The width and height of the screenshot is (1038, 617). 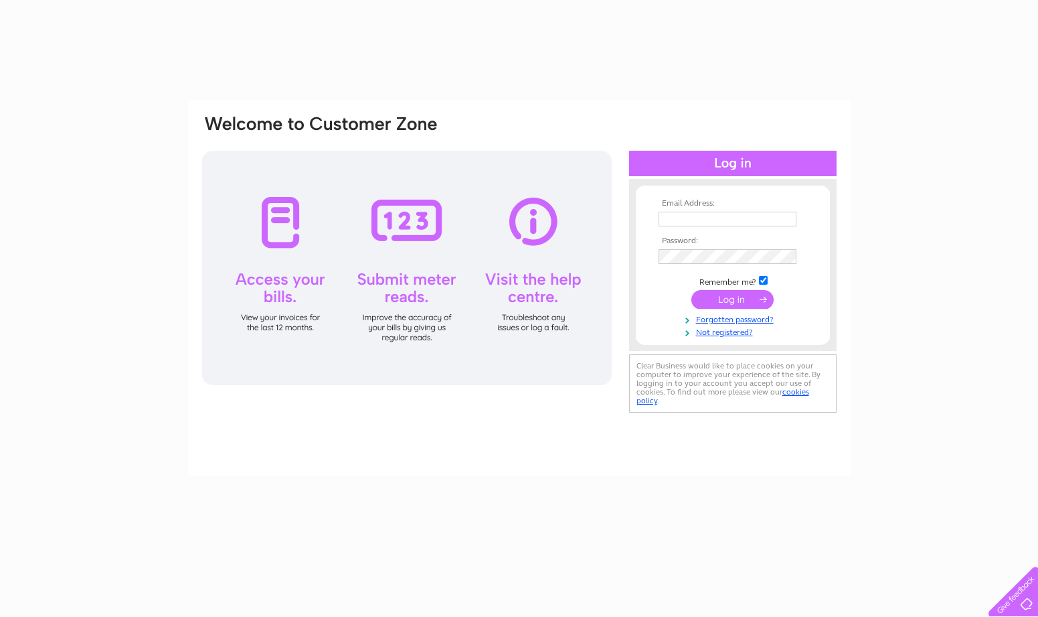 I want to click on input: Submit, so click(x=732, y=299).